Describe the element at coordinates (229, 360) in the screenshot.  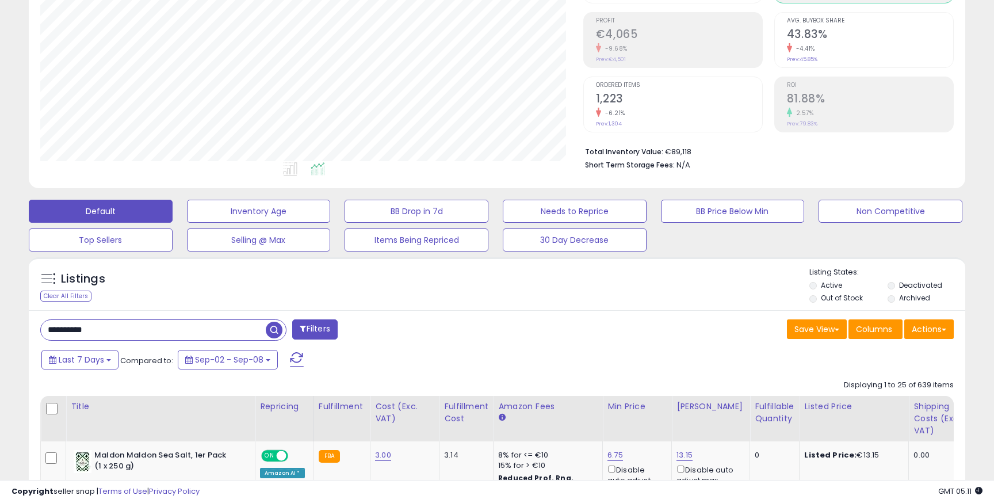
I see `span: Sep-02 - Sep-08` at that location.